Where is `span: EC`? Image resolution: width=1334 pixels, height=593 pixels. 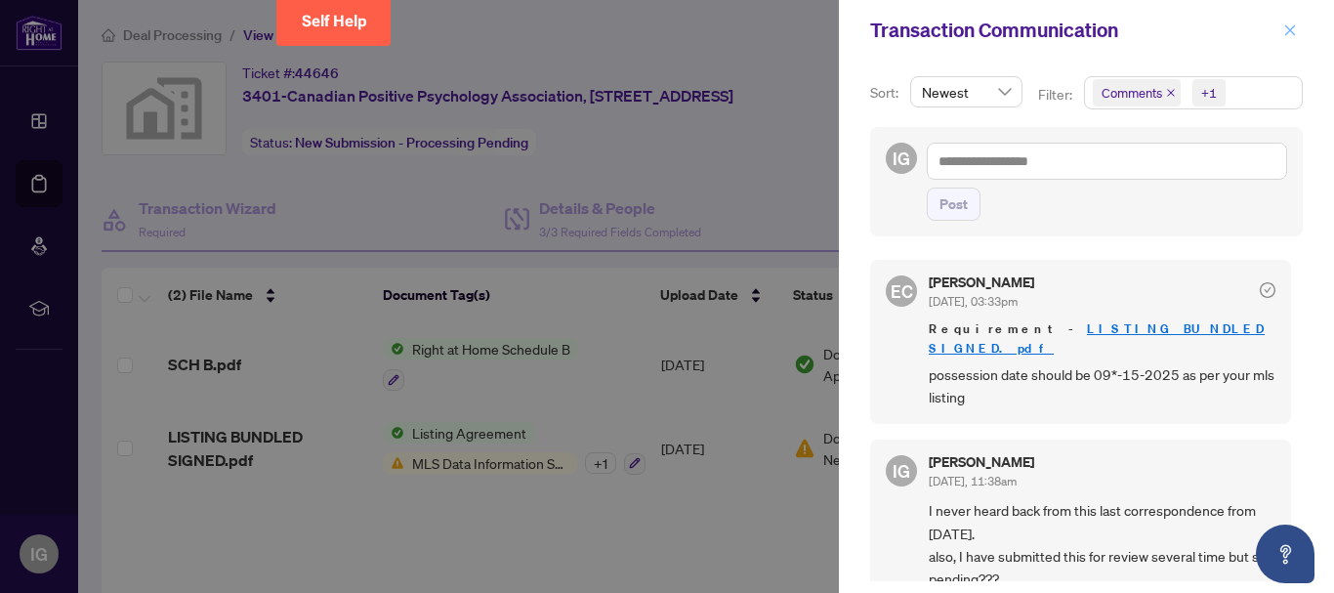 span: EC is located at coordinates (901, 291).